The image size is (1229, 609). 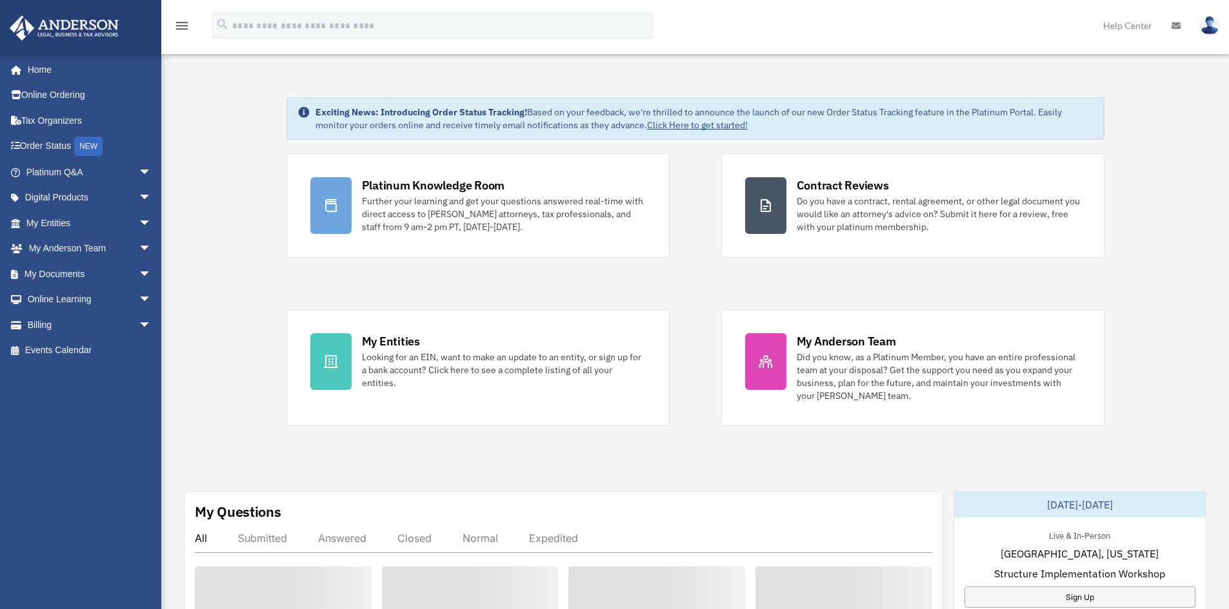 What do you see at coordinates (391, 341) in the screenshot?
I see `div: My Entities` at bounding box center [391, 341].